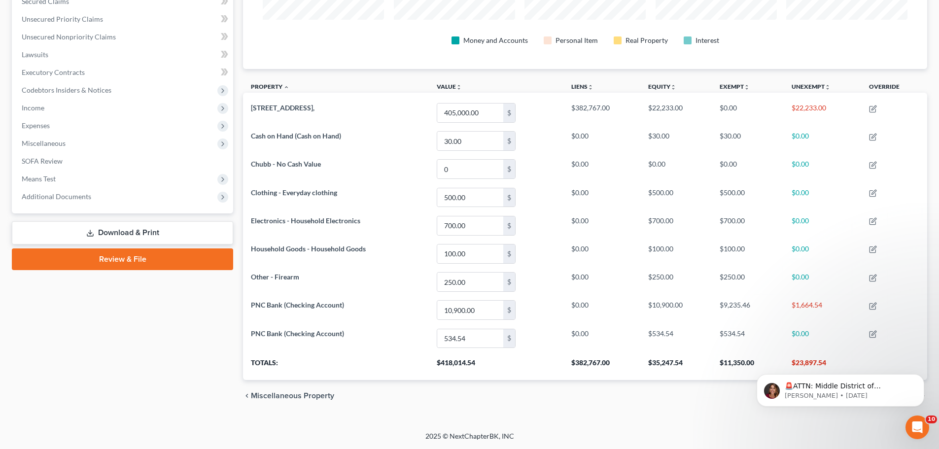 This screenshot has height=449, width=939. I want to click on span: Executory Contracts, so click(53, 72).